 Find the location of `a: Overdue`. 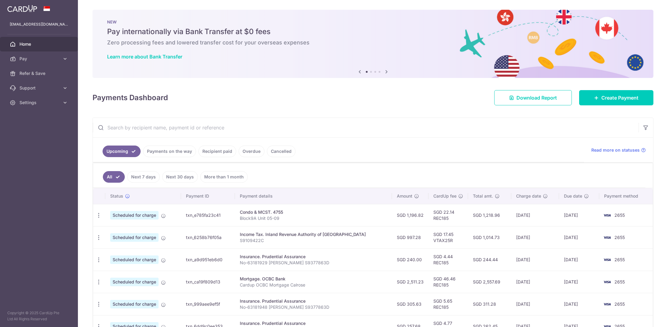

a: Overdue is located at coordinates (252, 151).